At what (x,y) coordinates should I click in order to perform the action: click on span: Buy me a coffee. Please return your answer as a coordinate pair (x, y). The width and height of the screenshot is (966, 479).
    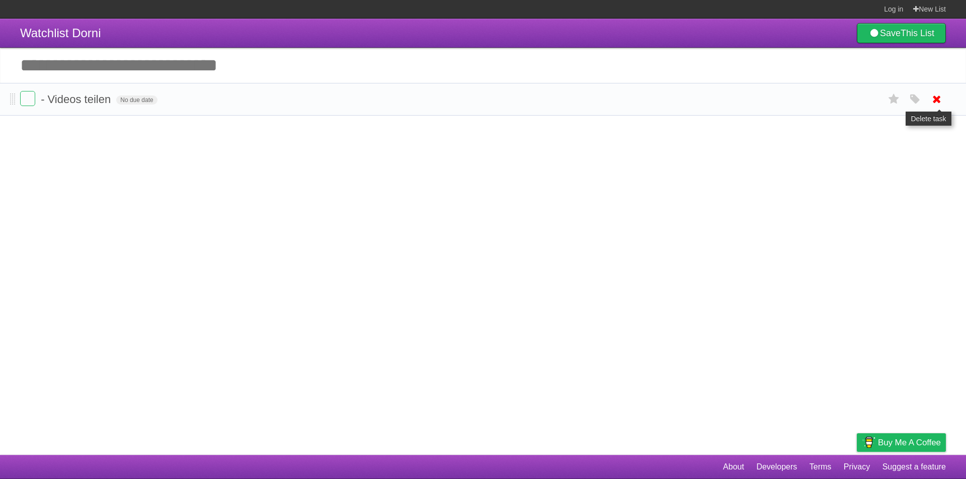
    Looking at the image, I should click on (909, 443).